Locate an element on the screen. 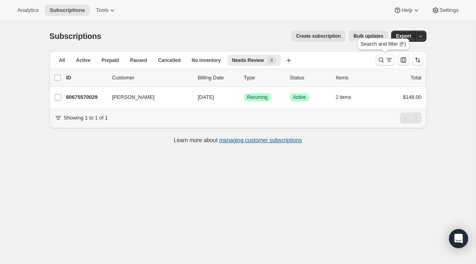  a: managing customer subscriptions is located at coordinates (260, 140).